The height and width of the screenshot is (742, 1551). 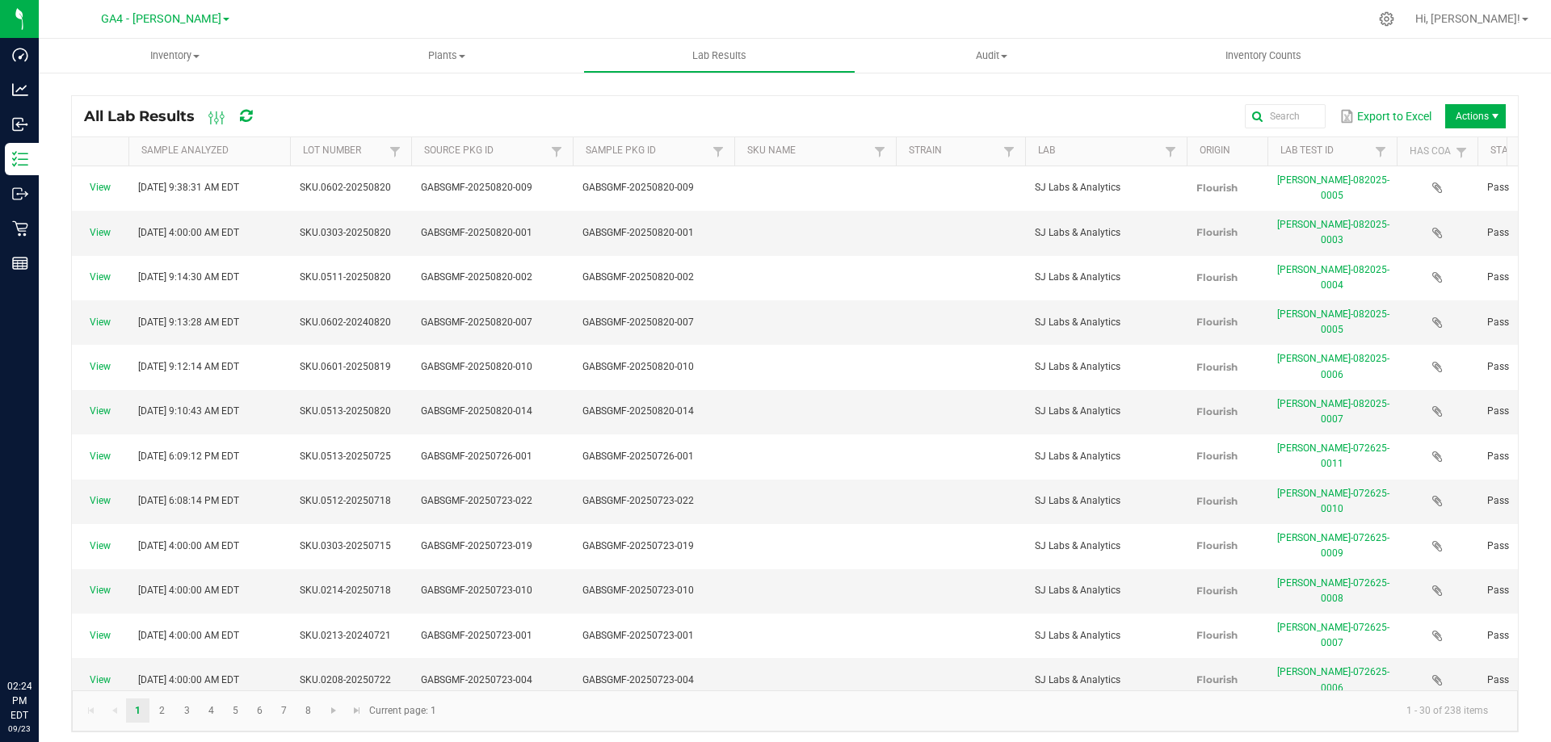 What do you see at coordinates (212, 151) in the screenshot?
I see `a: Sample AnalyzedSortable` at bounding box center [212, 151].